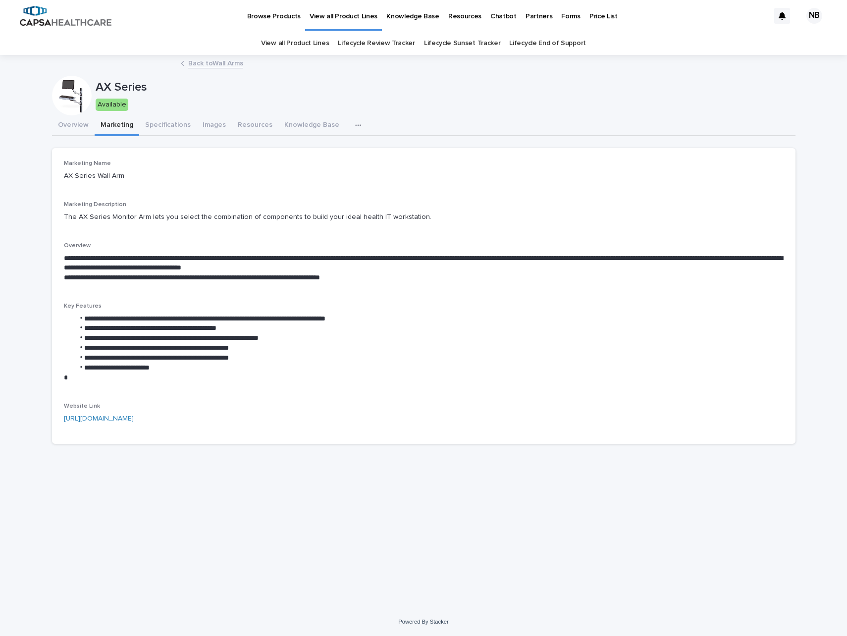 Image resolution: width=847 pixels, height=636 pixels. What do you see at coordinates (548, 43) in the screenshot?
I see `a: Lifecycle End of Support` at bounding box center [548, 43].